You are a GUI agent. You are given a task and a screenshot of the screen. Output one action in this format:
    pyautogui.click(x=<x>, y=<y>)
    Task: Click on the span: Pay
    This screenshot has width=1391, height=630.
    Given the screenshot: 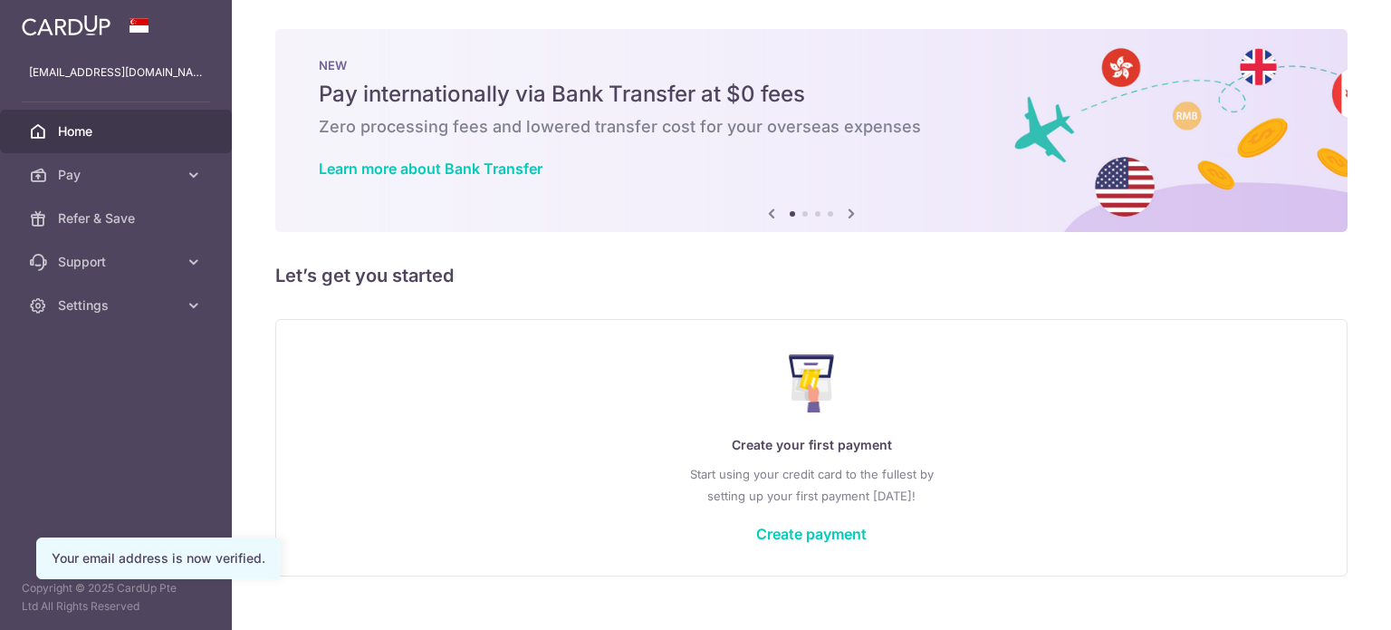 What is the action you would take?
    pyautogui.click(x=118, y=175)
    